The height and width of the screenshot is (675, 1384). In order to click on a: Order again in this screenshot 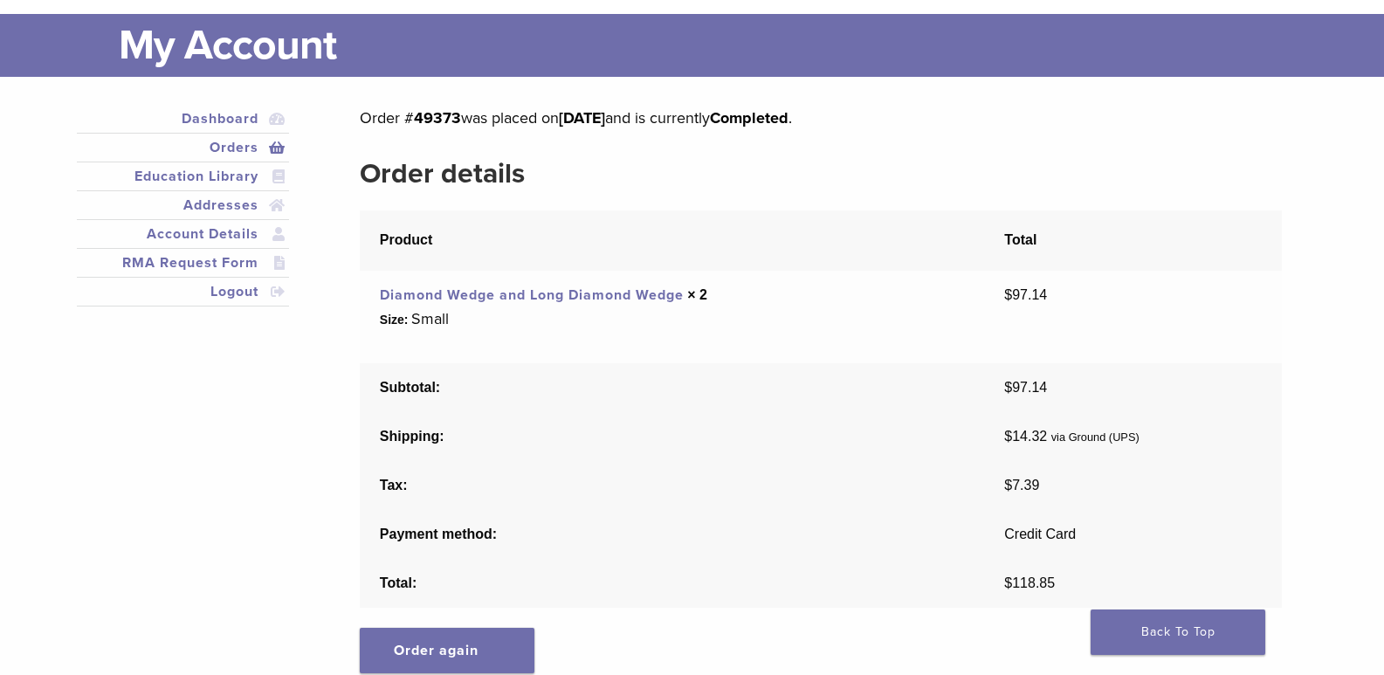, I will do `click(447, 651)`.